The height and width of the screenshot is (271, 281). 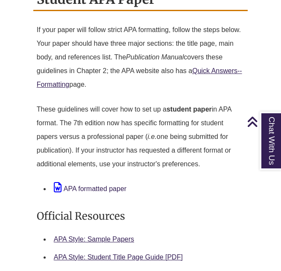 What do you see at coordinates (141, 137) in the screenshot?
I see `p: These guidelines will cover how to set up a in APA format. The 7th edition now has specific forma...` at bounding box center [141, 137].